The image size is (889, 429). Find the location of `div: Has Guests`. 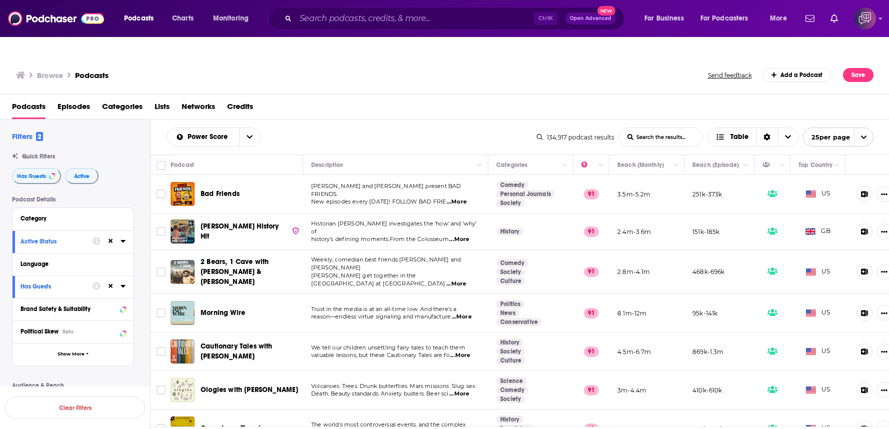

div: Has Guests is located at coordinates (769, 165).